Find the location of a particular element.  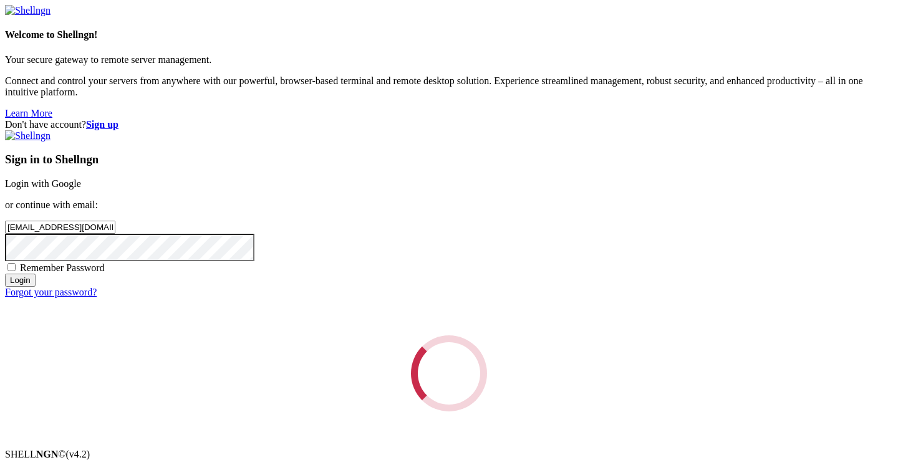

span: Remember Password is located at coordinates (62, 268).